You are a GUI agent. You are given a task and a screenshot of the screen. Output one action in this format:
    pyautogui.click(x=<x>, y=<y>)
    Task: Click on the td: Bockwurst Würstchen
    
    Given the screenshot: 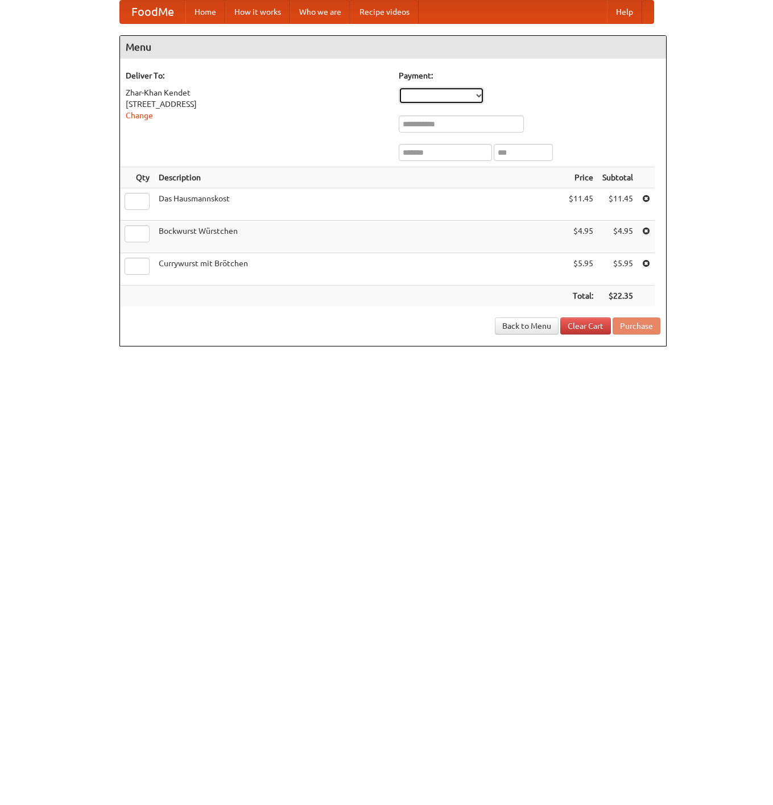 What is the action you would take?
    pyautogui.click(x=359, y=237)
    